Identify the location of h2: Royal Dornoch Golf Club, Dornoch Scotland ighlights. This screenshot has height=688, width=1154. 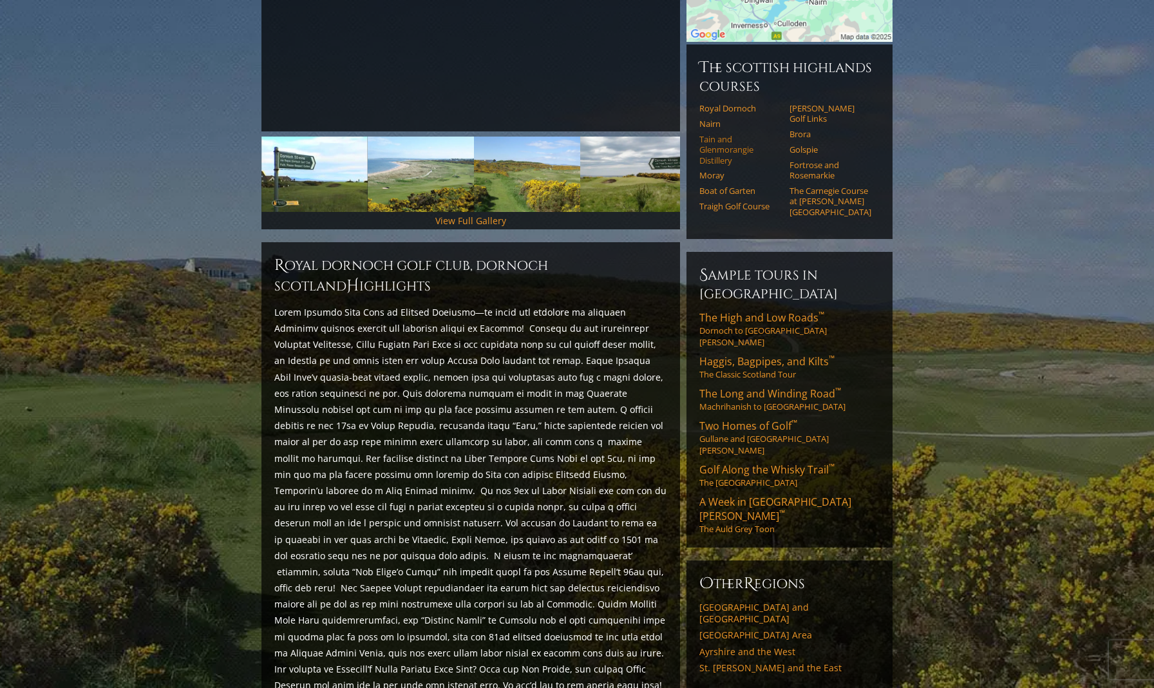
(471, 276).